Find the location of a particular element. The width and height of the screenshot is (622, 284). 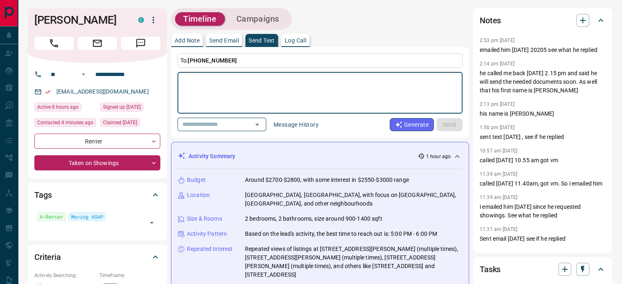

p: Activity Pattern is located at coordinates (207, 234).